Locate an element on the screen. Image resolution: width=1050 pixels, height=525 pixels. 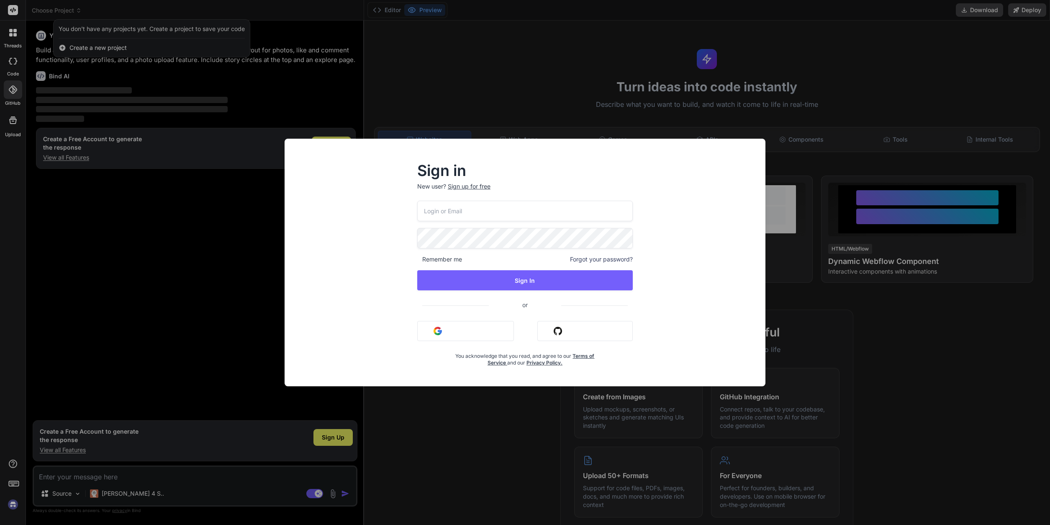
p: New user? is located at coordinates (525, 191).